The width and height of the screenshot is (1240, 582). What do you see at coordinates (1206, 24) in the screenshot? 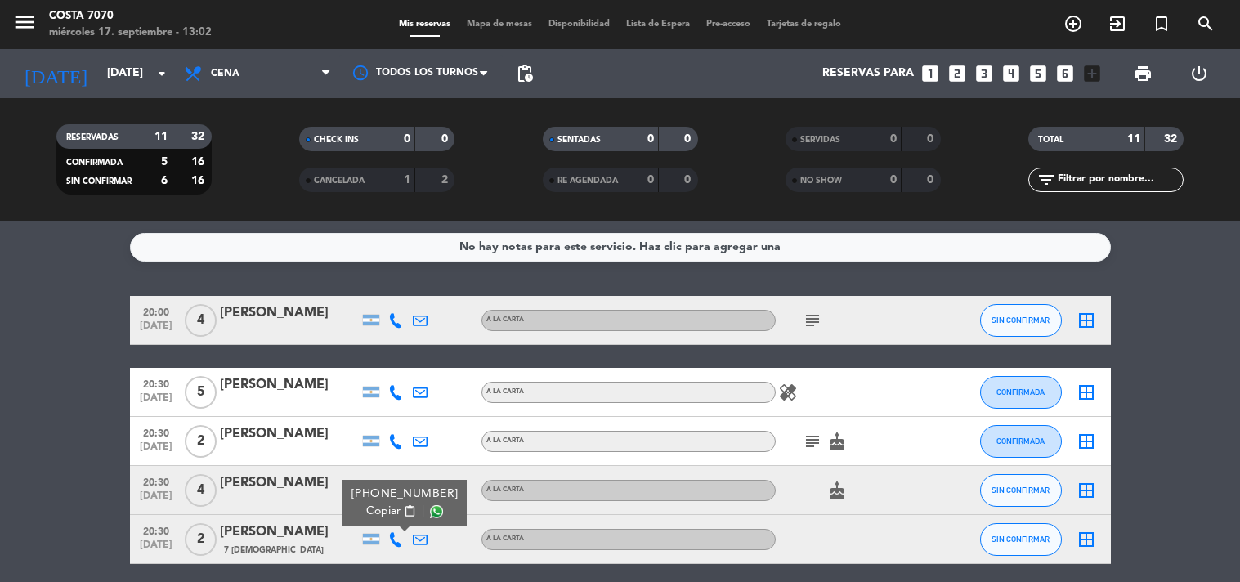
I see `i: search` at bounding box center [1206, 24].